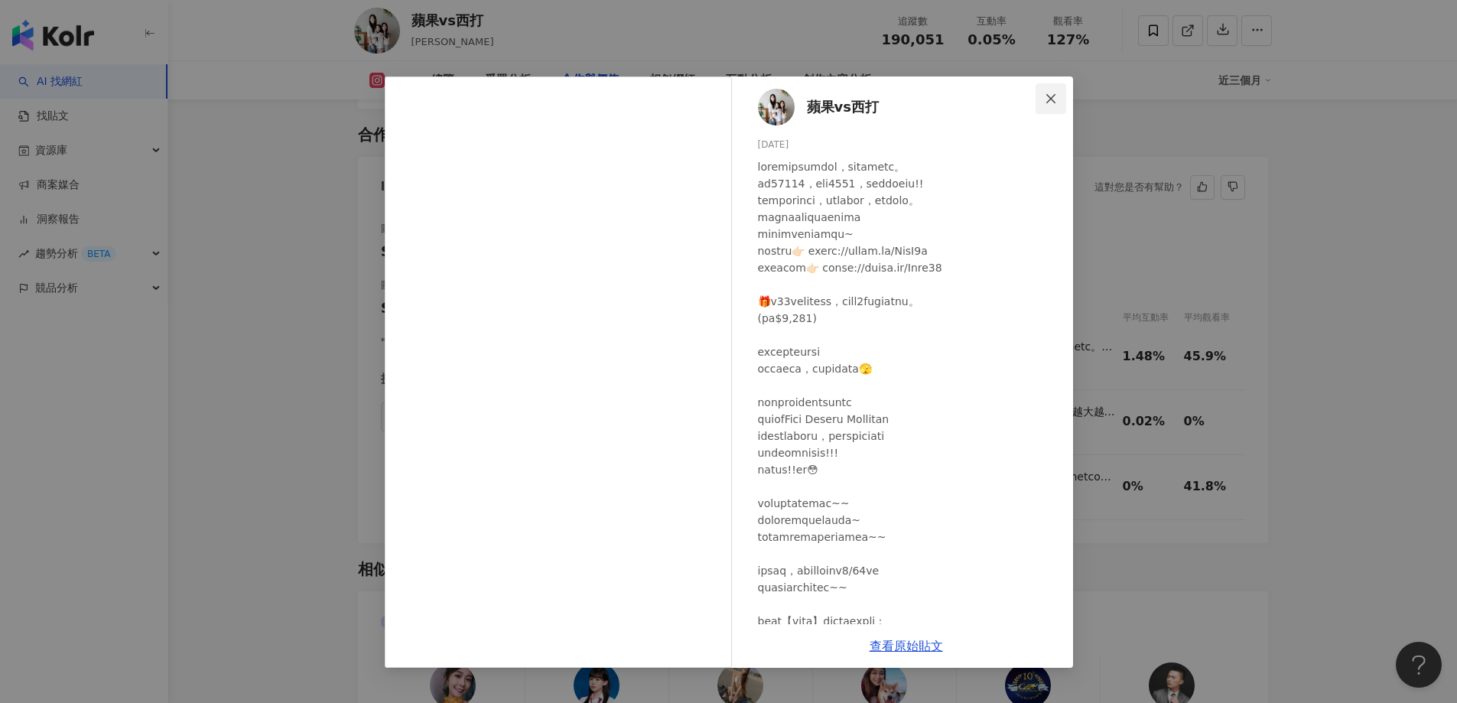 This screenshot has width=1457, height=703. What do you see at coordinates (1051, 99) in the screenshot?
I see `span: close` at bounding box center [1051, 99].